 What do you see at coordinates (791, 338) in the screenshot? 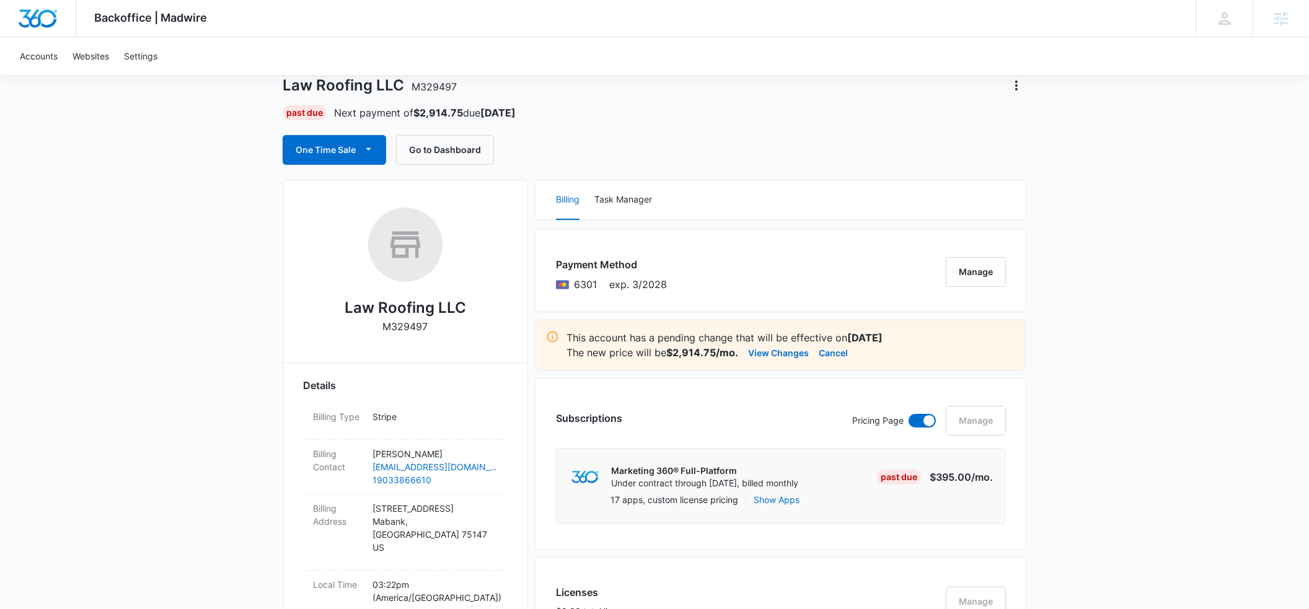
I see `p: This account has a pending change that will be effective on` at bounding box center [791, 338].